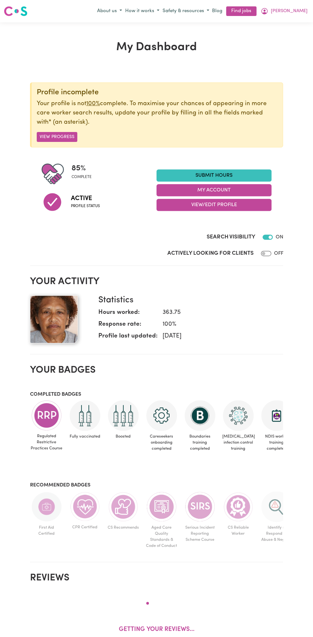 The height and width of the screenshot is (637, 313). I want to click on span: complete, so click(81, 177).